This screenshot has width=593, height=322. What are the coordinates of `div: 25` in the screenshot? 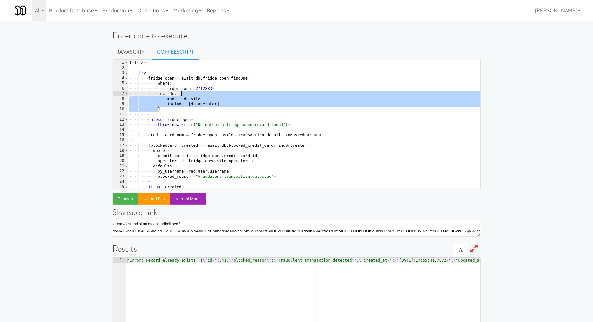 It's located at (121, 187).